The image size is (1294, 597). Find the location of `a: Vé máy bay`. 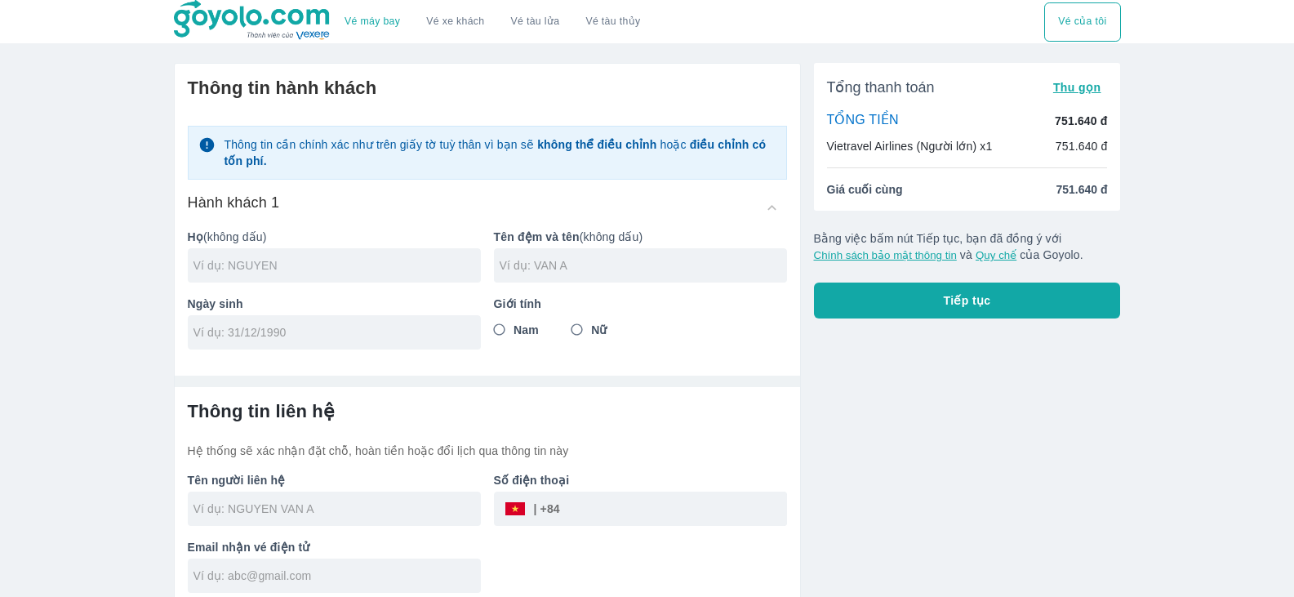

a: Vé máy bay is located at coordinates (372, 21).